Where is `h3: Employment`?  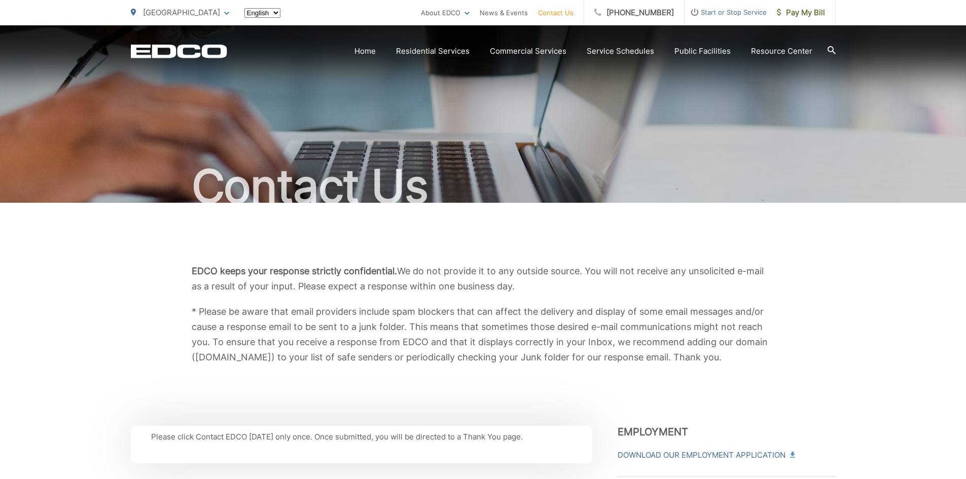 h3: Employment is located at coordinates (727, 432).